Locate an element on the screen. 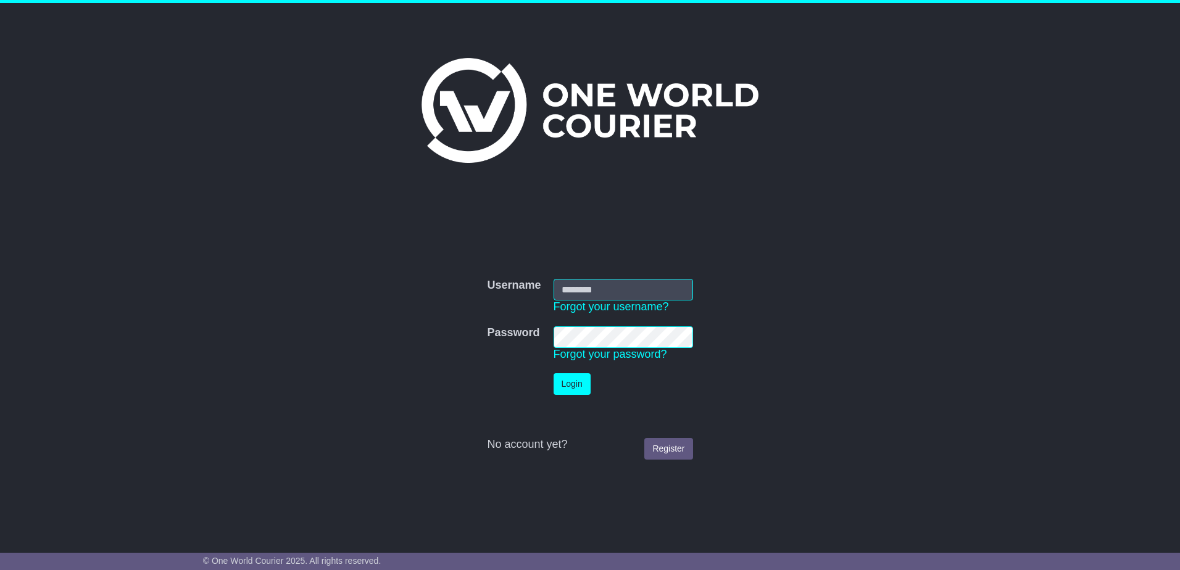 This screenshot has width=1180, height=570. button: Login is located at coordinates (572, 384).